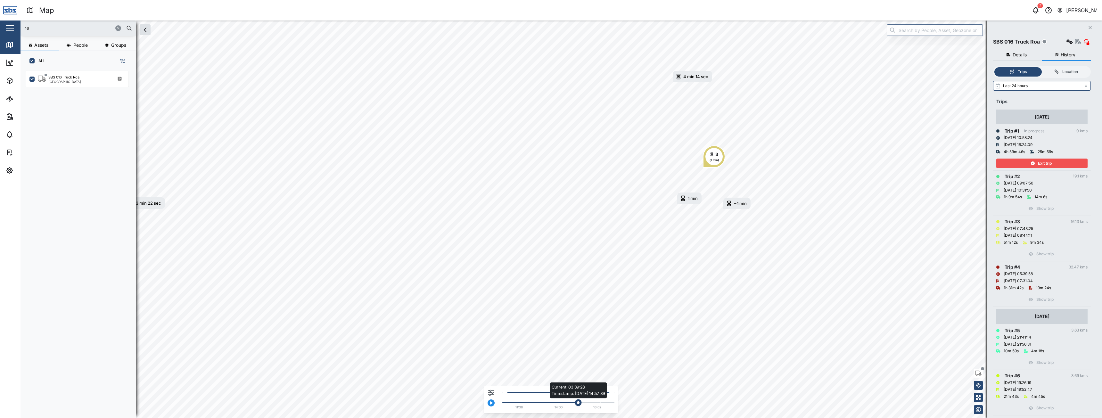 This screenshot has height=418, width=1102. Describe the element at coordinates (80, 241) in the screenshot. I see `div: grid` at that location.